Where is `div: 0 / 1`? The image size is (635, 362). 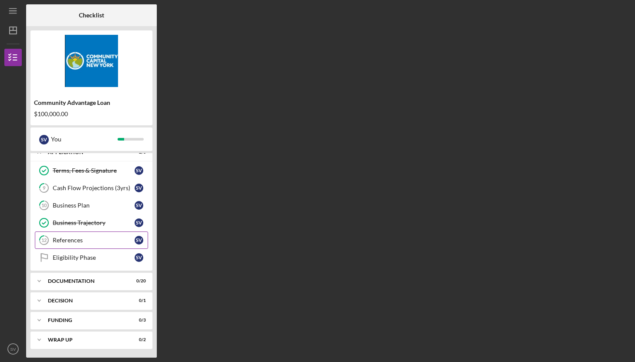
div: 0 / 1 is located at coordinates (138, 301).